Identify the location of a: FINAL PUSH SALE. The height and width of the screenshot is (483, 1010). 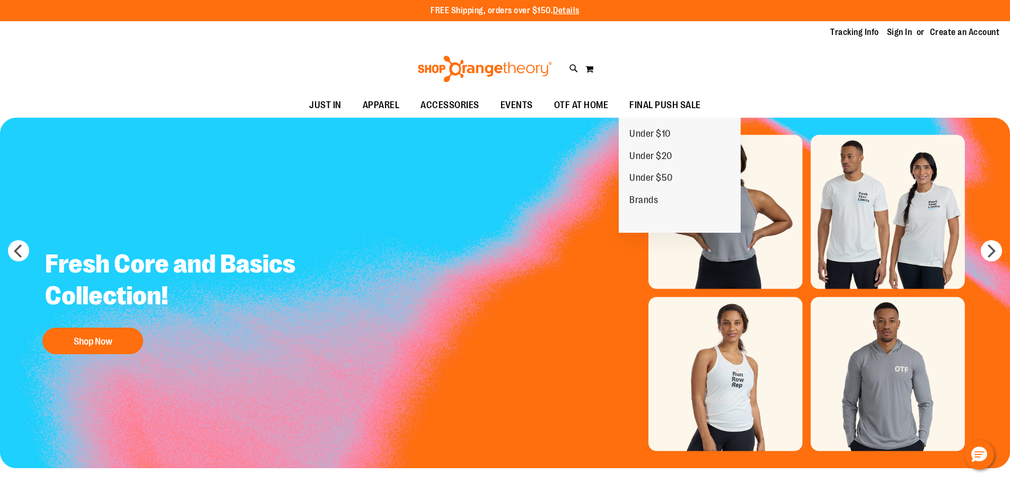
(665, 106).